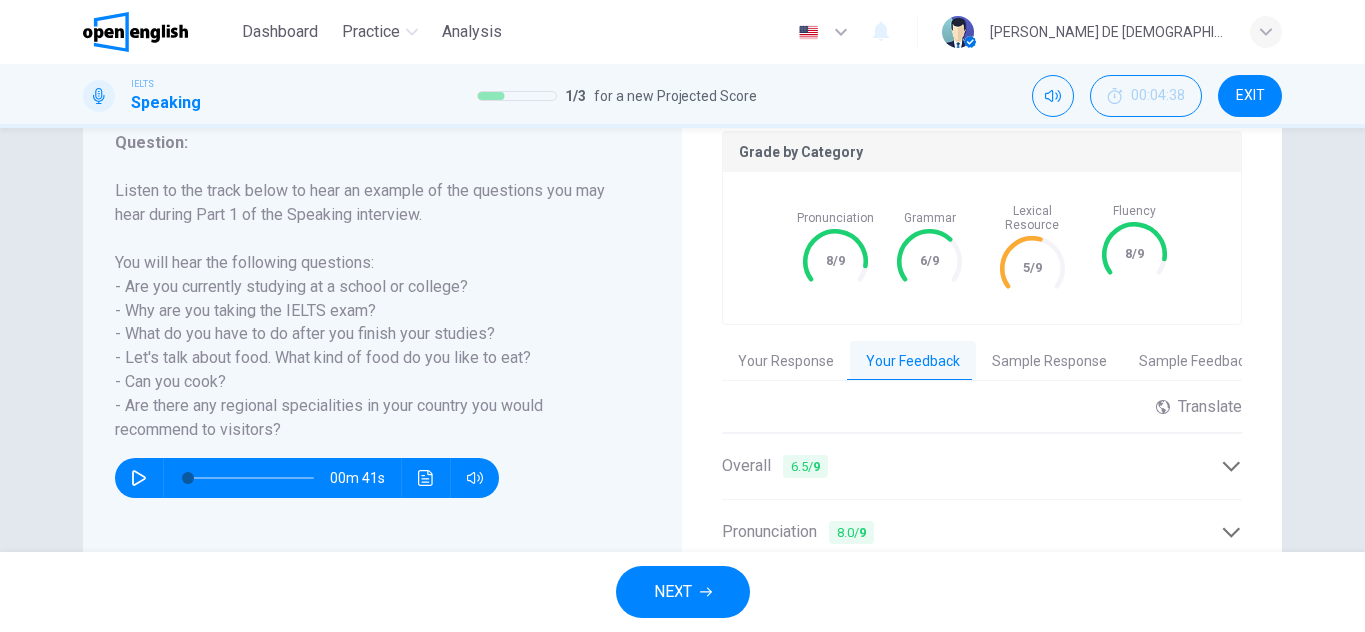 This screenshot has width=1365, height=632. Describe the element at coordinates (982, 363) in the screenshot. I see `div: basic tabs example` at that location.